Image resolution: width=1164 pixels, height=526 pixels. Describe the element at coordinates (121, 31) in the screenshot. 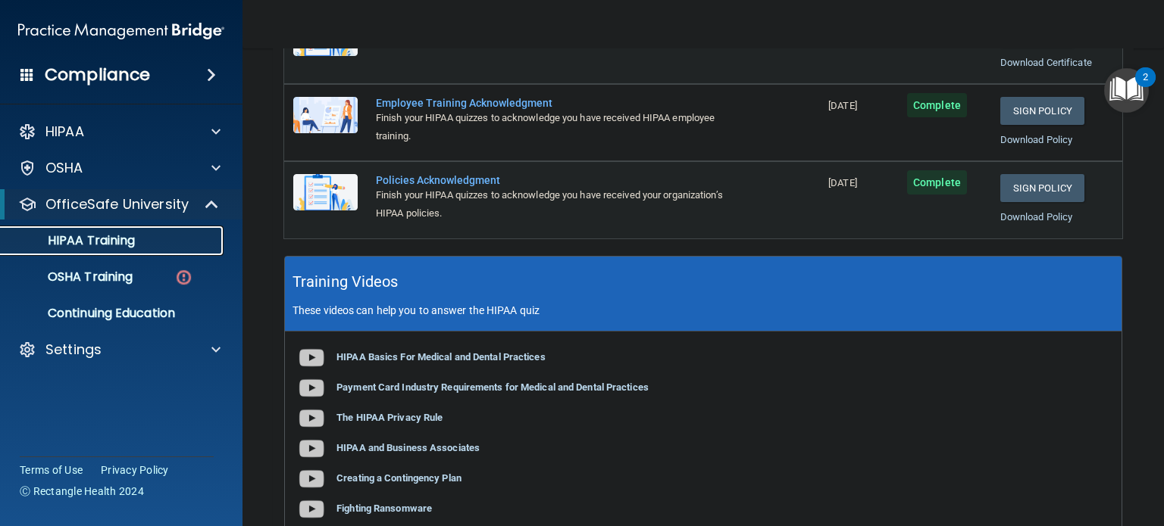

I see `img: PMB logo` at that location.